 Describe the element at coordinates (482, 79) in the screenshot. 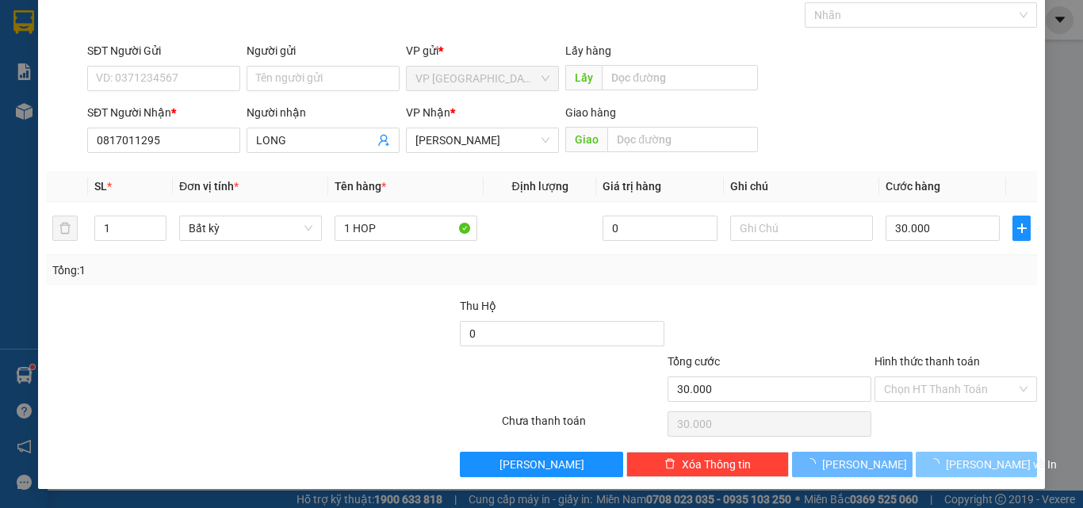

I see `span: VP Sài Gòn` at that location.